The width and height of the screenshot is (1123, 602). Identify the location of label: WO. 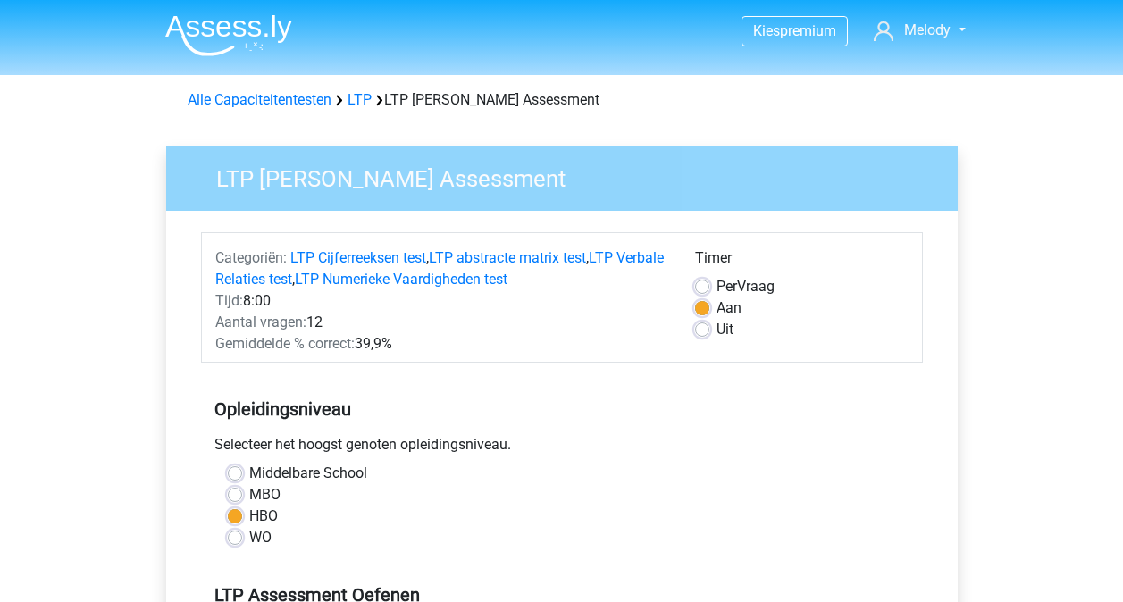
(260, 538).